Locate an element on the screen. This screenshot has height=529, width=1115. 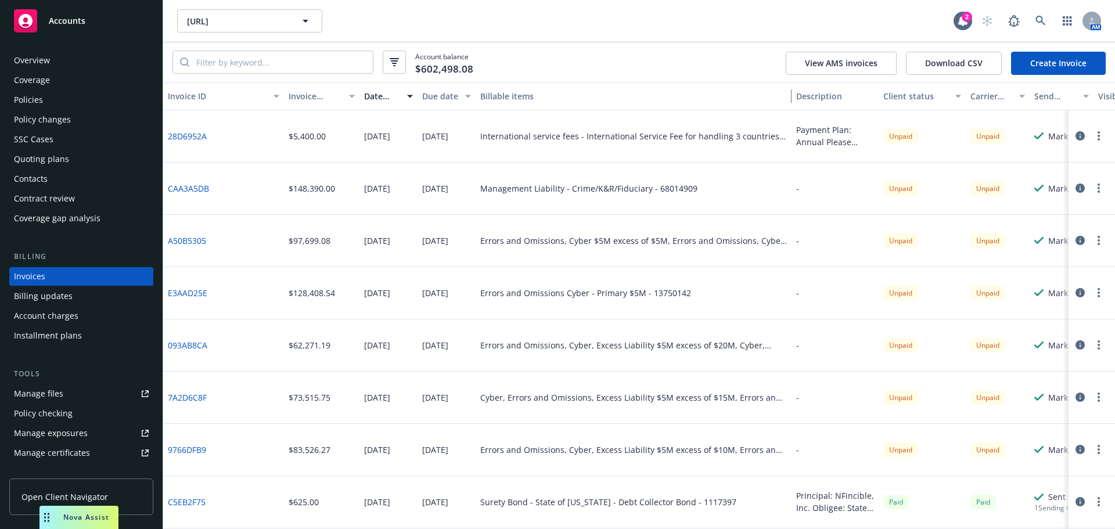
div: Contacts is located at coordinates (31, 179).